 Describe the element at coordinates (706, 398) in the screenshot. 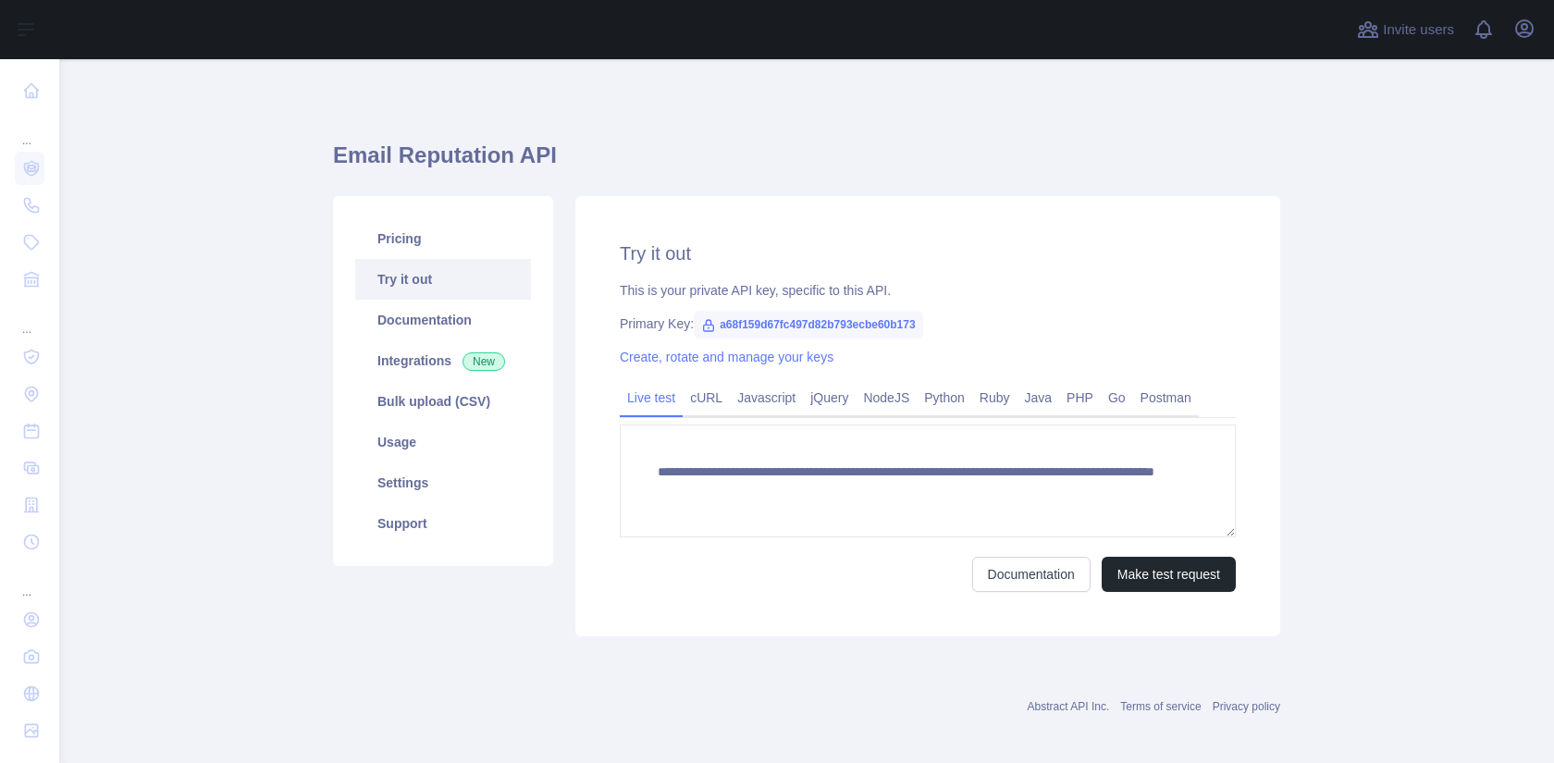

I see `a: cURL` at that location.